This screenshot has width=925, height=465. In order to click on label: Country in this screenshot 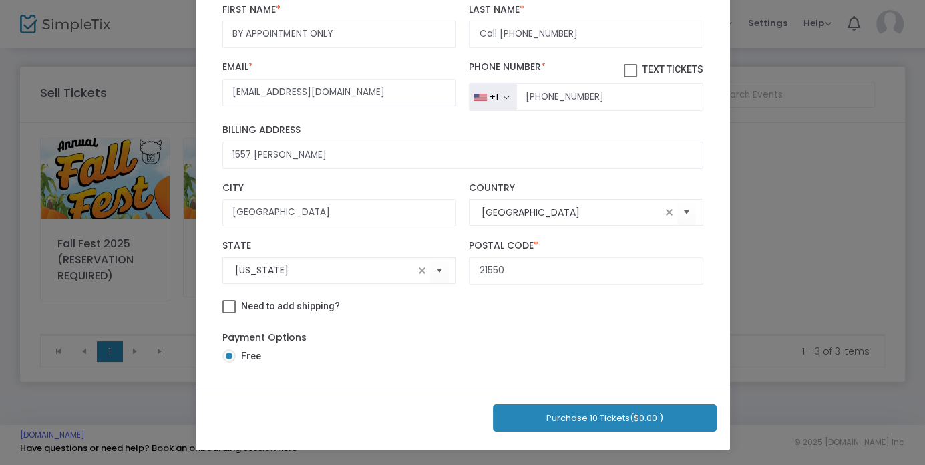, I will do `click(586, 188)`.